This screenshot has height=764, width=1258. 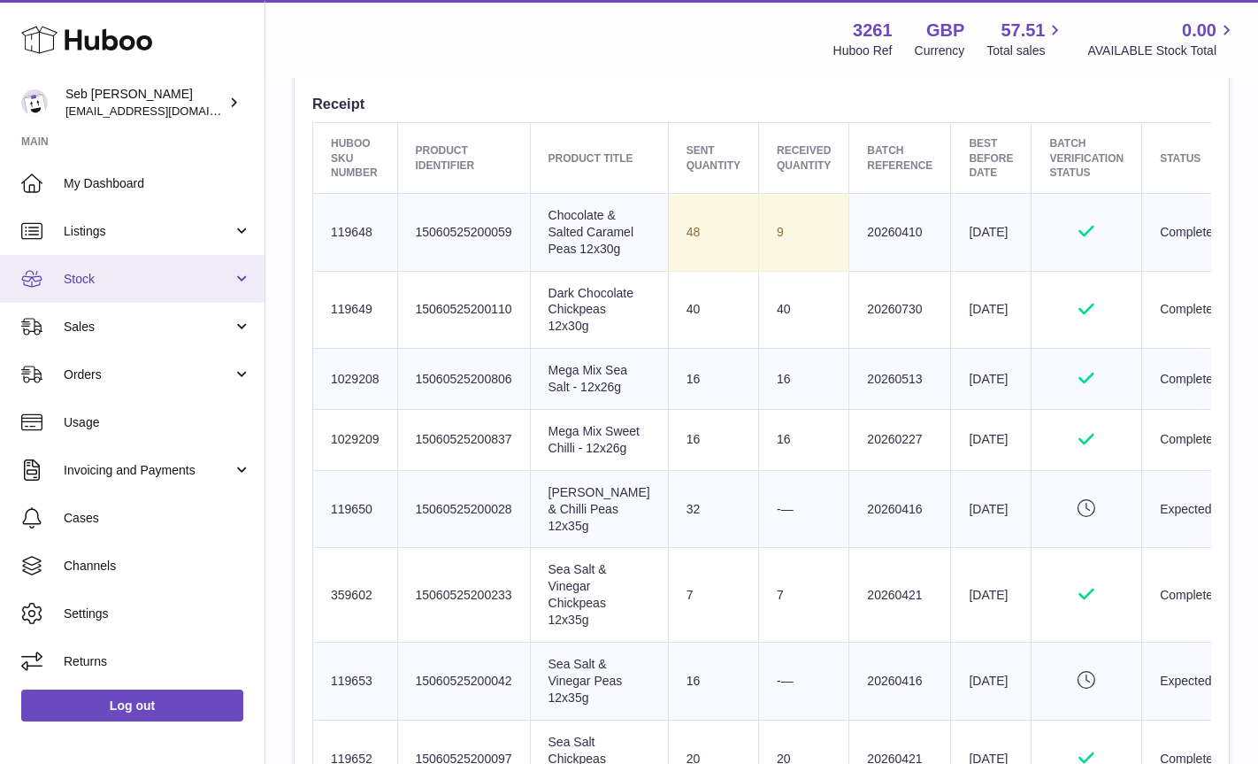 I want to click on td: 32, so click(x=713, y=509).